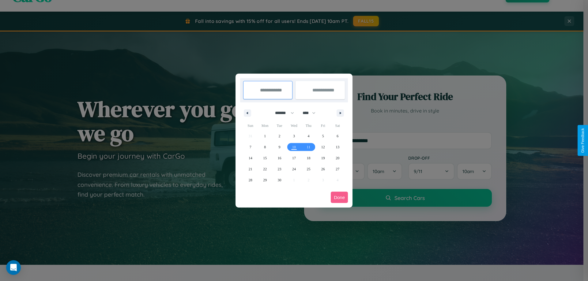 This screenshot has width=588, height=281. Describe the element at coordinates (339, 198) in the screenshot. I see `button: Done` at that location.